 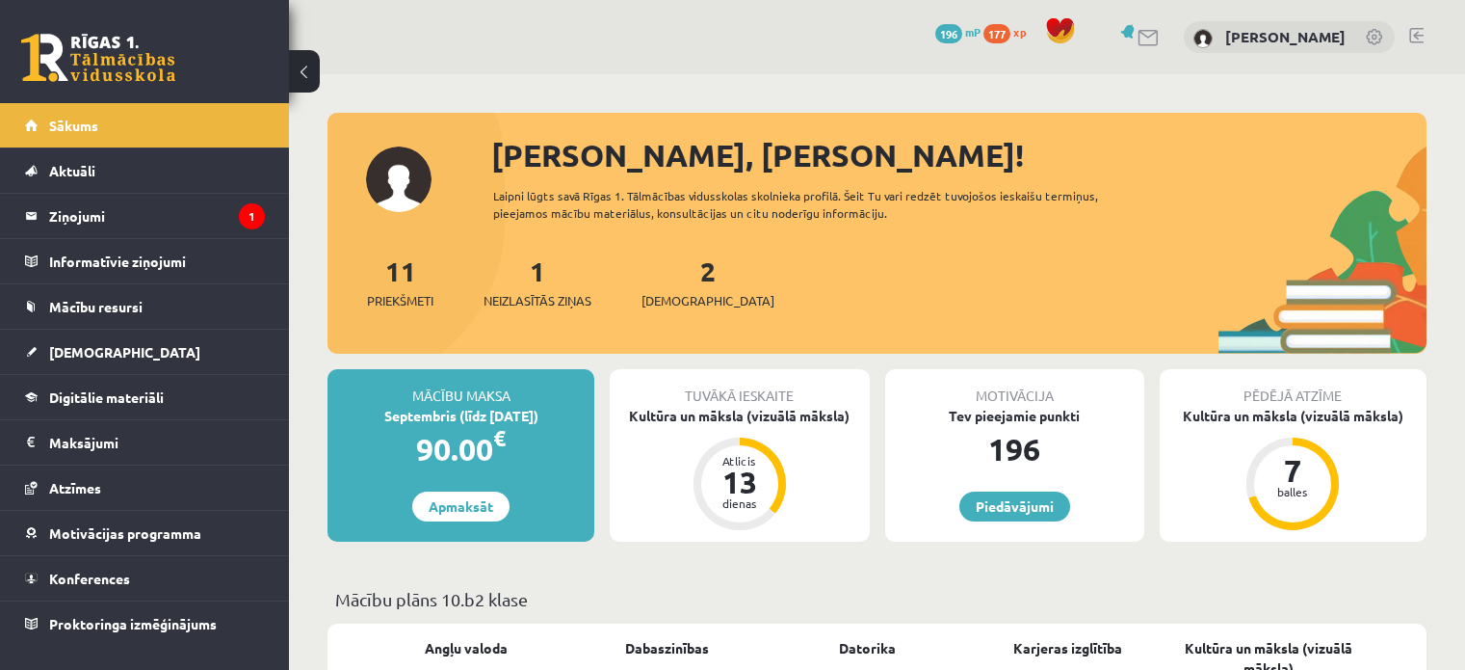 What do you see at coordinates (867, 647) in the screenshot?
I see `a: Datorika` at bounding box center [867, 647].